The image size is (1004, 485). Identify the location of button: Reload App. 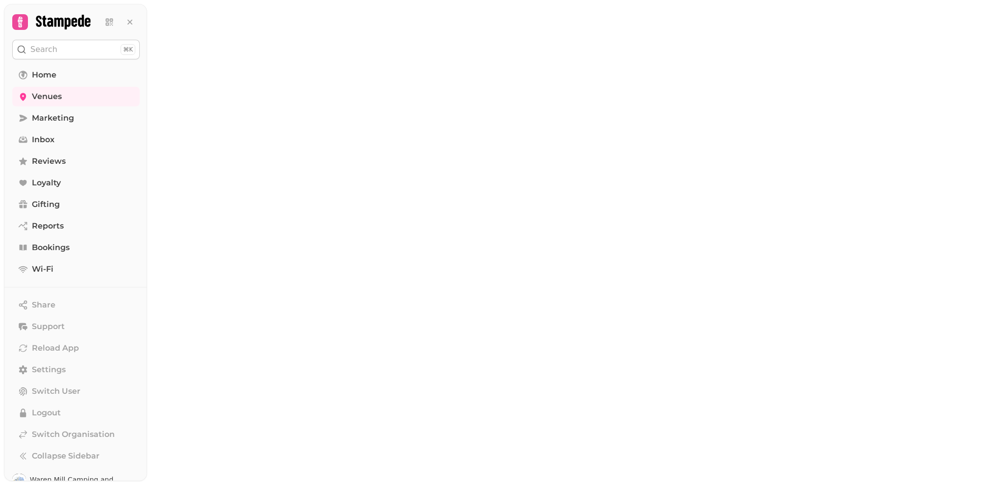
(76, 348).